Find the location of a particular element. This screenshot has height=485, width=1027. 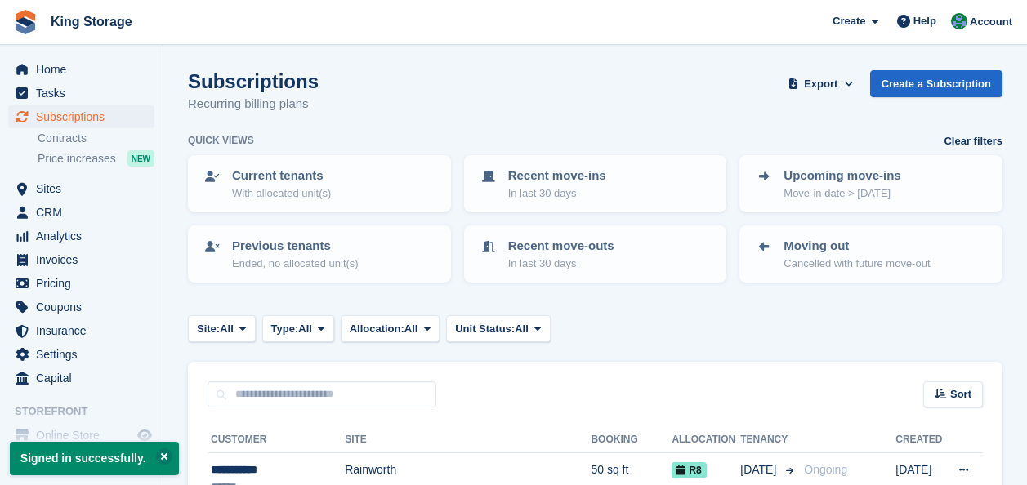

th: Booking is located at coordinates (631, 440).